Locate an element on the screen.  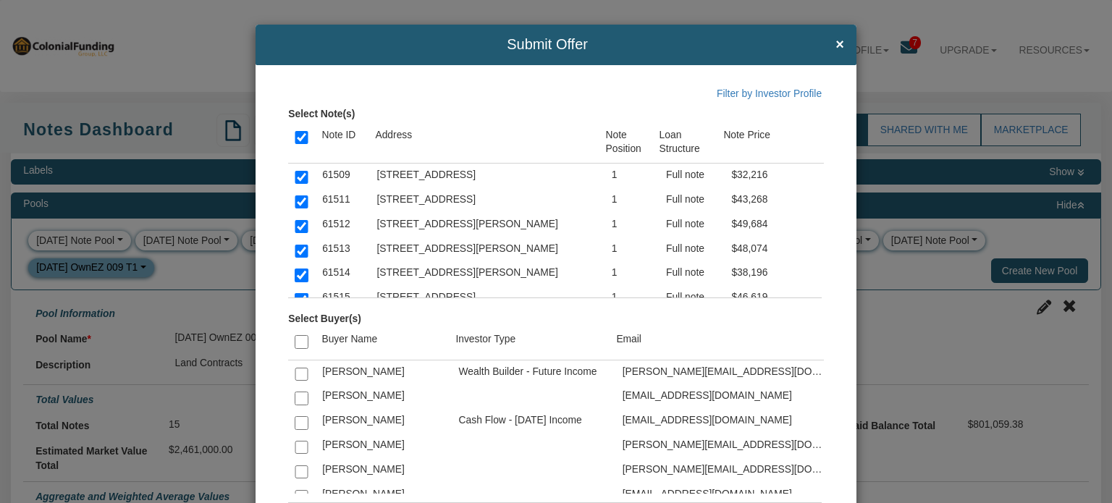
td: $46,619 is located at coordinates (779, 299).